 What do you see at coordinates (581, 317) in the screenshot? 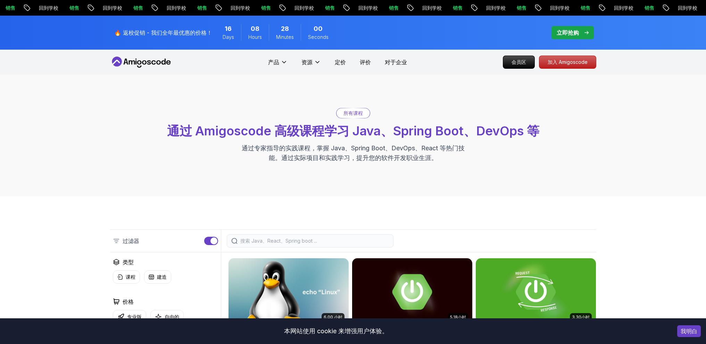
I see `font: 3.30小时` at bounding box center [581, 317].